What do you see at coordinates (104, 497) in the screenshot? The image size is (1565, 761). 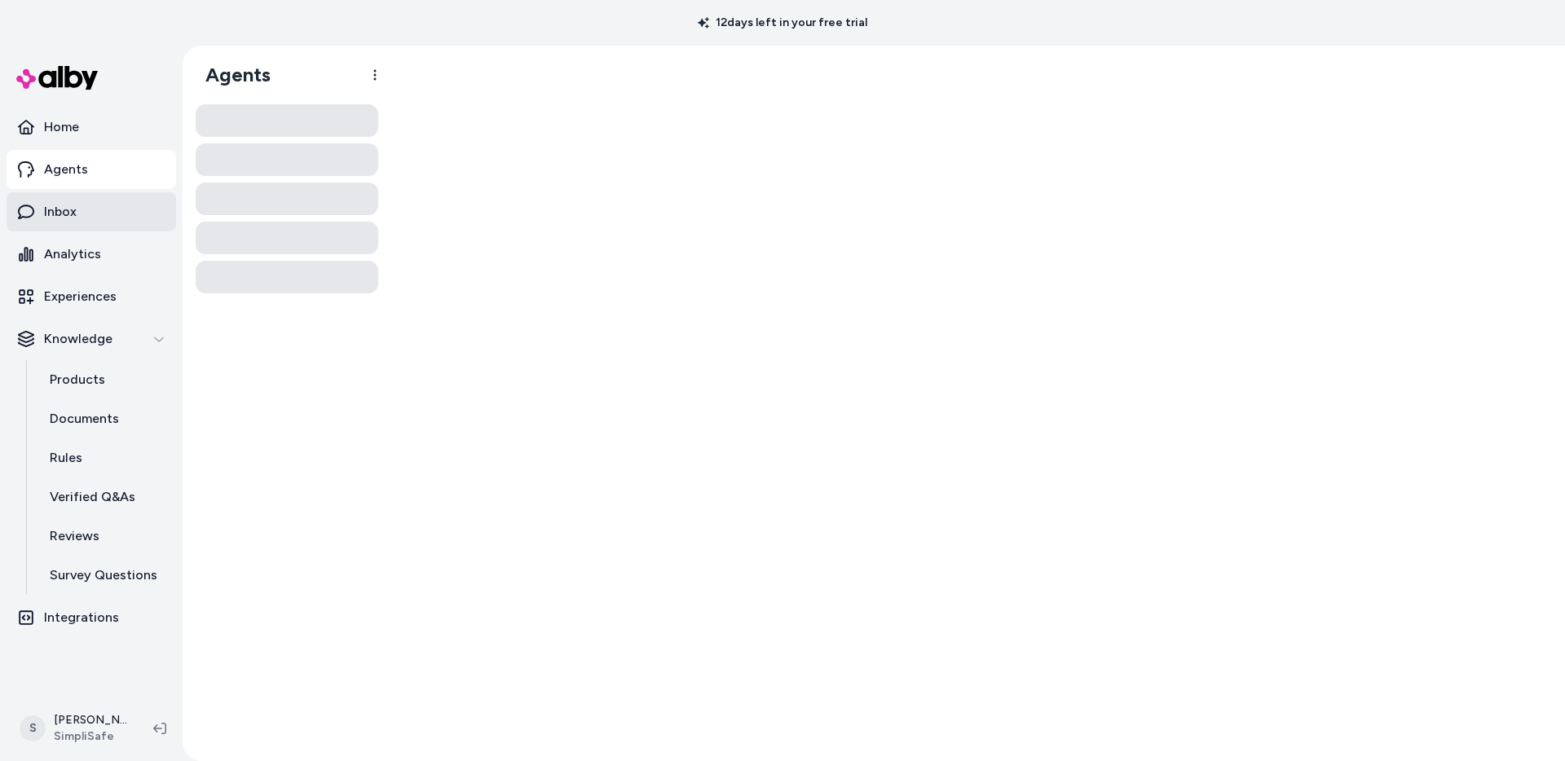 I see `a: Verified Q&As` at bounding box center [104, 497].